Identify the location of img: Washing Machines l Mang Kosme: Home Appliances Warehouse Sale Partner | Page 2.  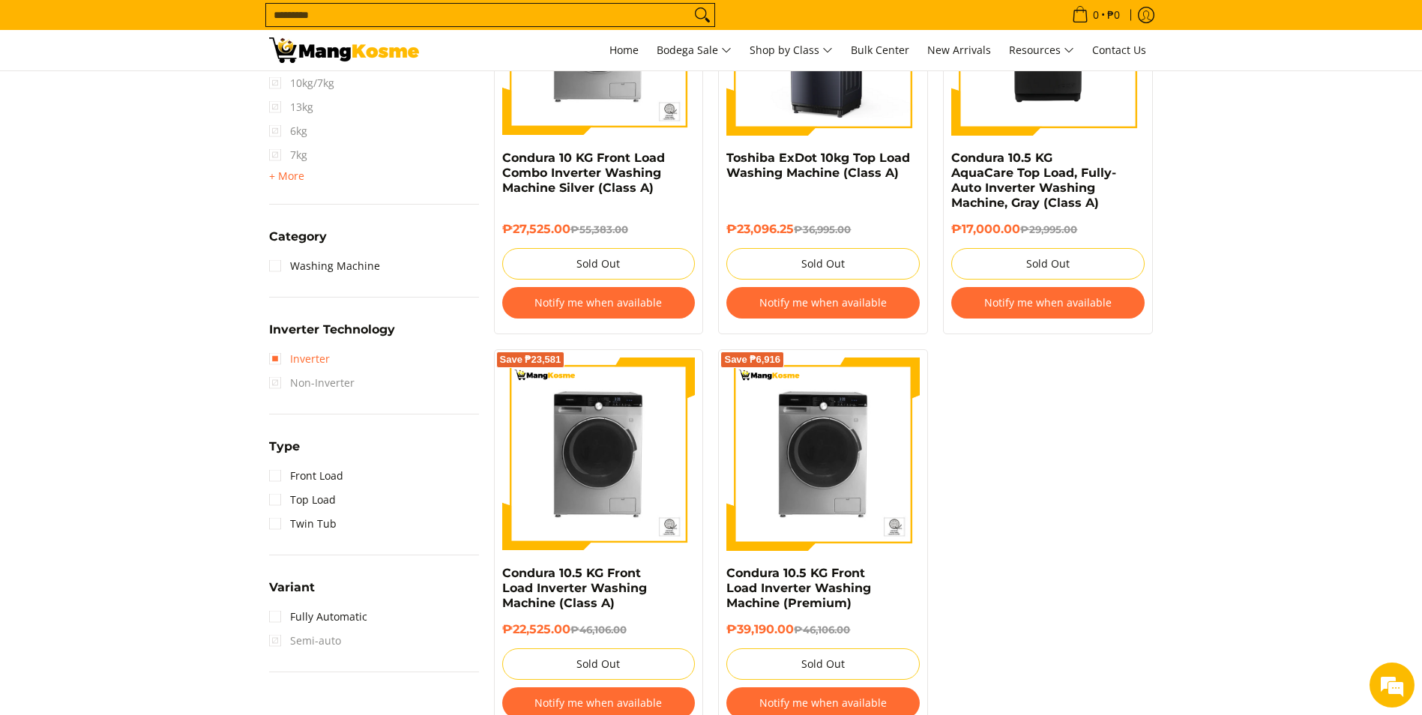
(344, 50).